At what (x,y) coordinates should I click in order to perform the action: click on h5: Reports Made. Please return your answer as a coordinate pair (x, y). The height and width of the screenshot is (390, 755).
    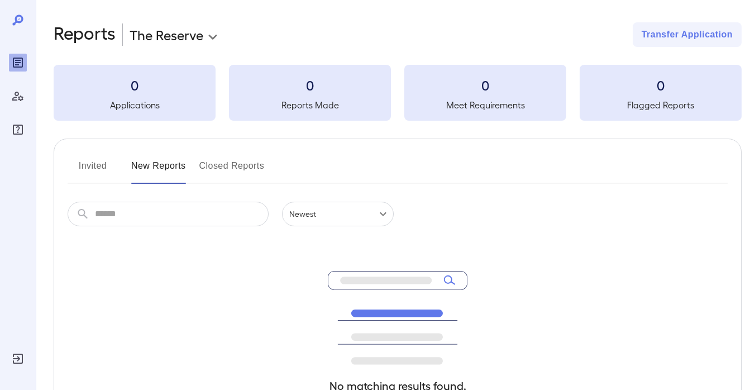
    Looking at the image, I should click on (310, 105).